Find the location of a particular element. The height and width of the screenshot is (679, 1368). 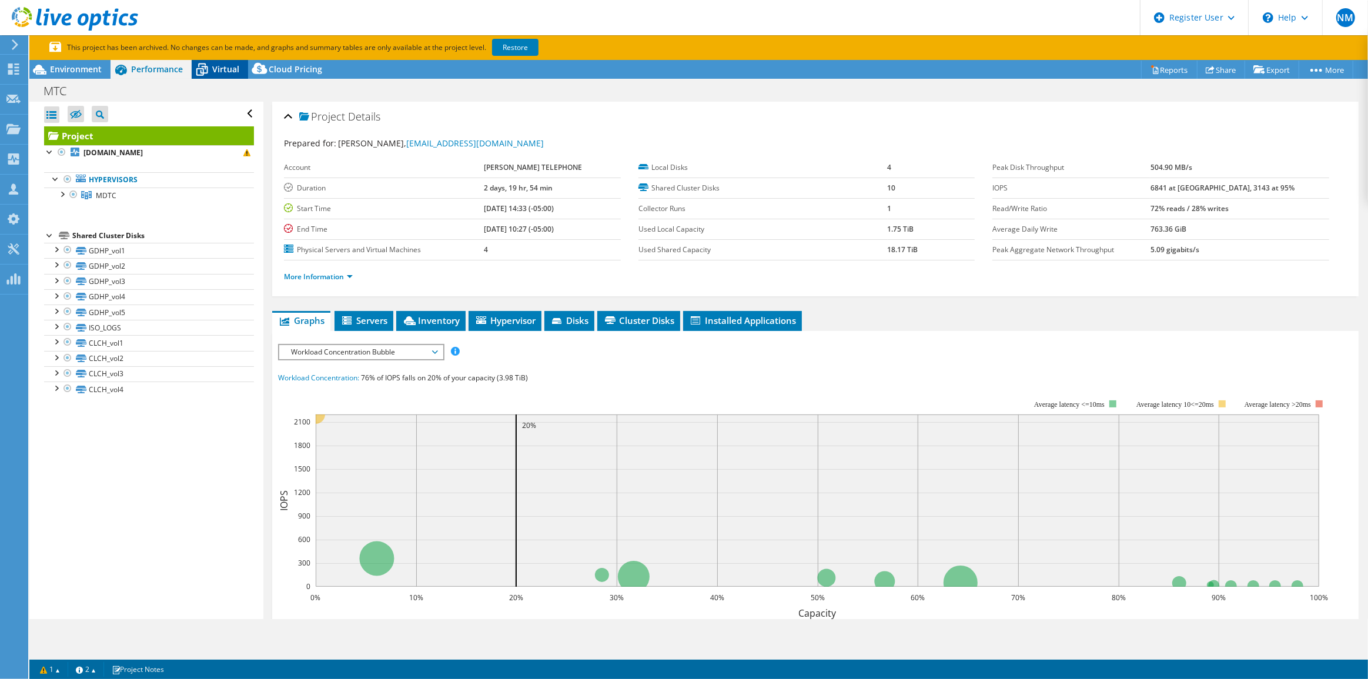

a: ISO_LOGS is located at coordinates (149, 328).